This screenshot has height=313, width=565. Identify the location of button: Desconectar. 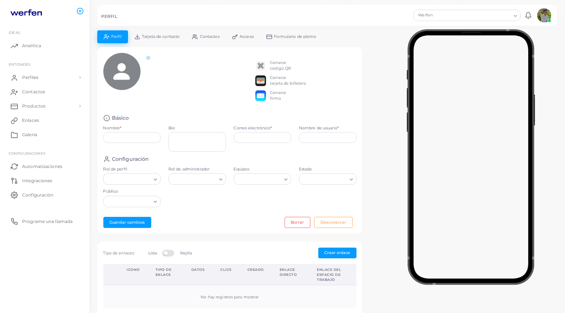
(333, 222).